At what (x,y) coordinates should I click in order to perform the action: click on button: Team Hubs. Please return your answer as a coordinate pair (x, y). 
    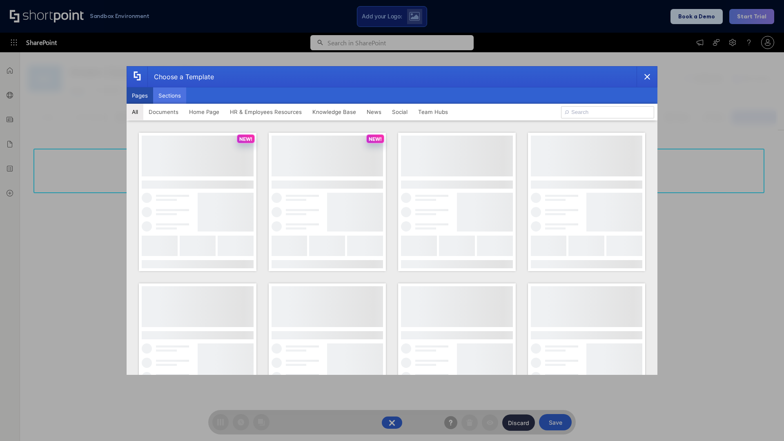
    Looking at the image, I should click on (433, 112).